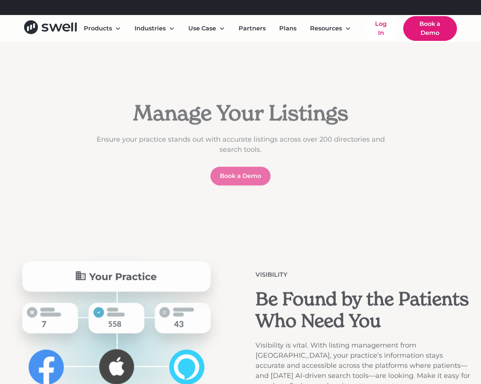 The image size is (481, 384). Describe the element at coordinates (288, 29) in the screenshot. I see `a: Plans` at that location.